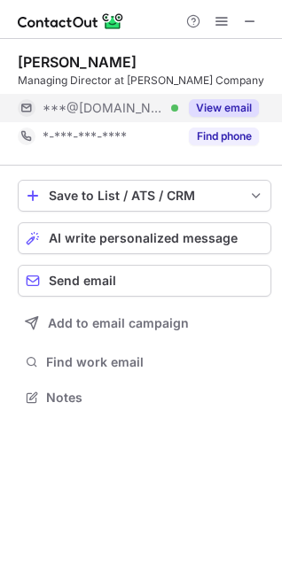 This screenshot has height=565, width=282. Describe the element at coordinates (155, 398) in the screenshot. I see `span: Notes` at that location.